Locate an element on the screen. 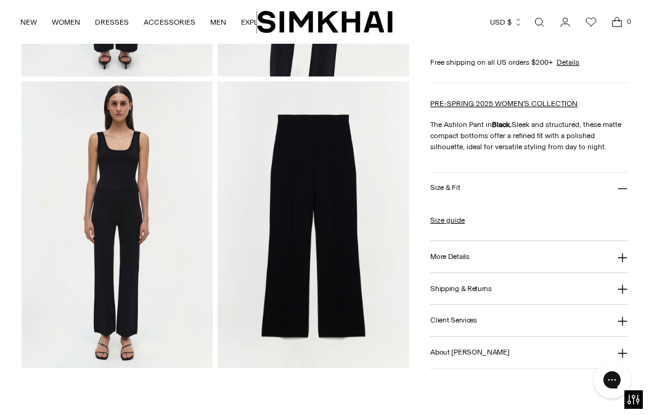 This screenshot has width=649, height=415. span: 0 is located at coordinates (629, 22).